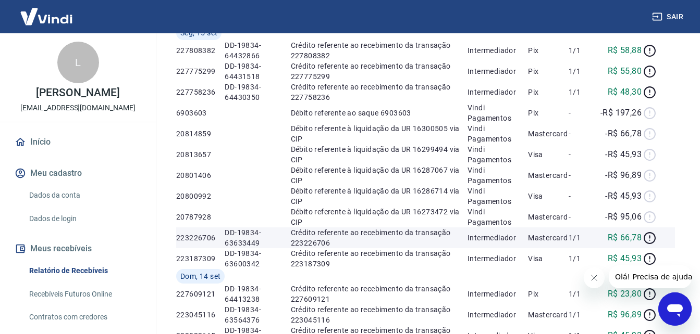  Describe the element at coordinates (78, 63) in the screenshot. I see `div: L` at that location.